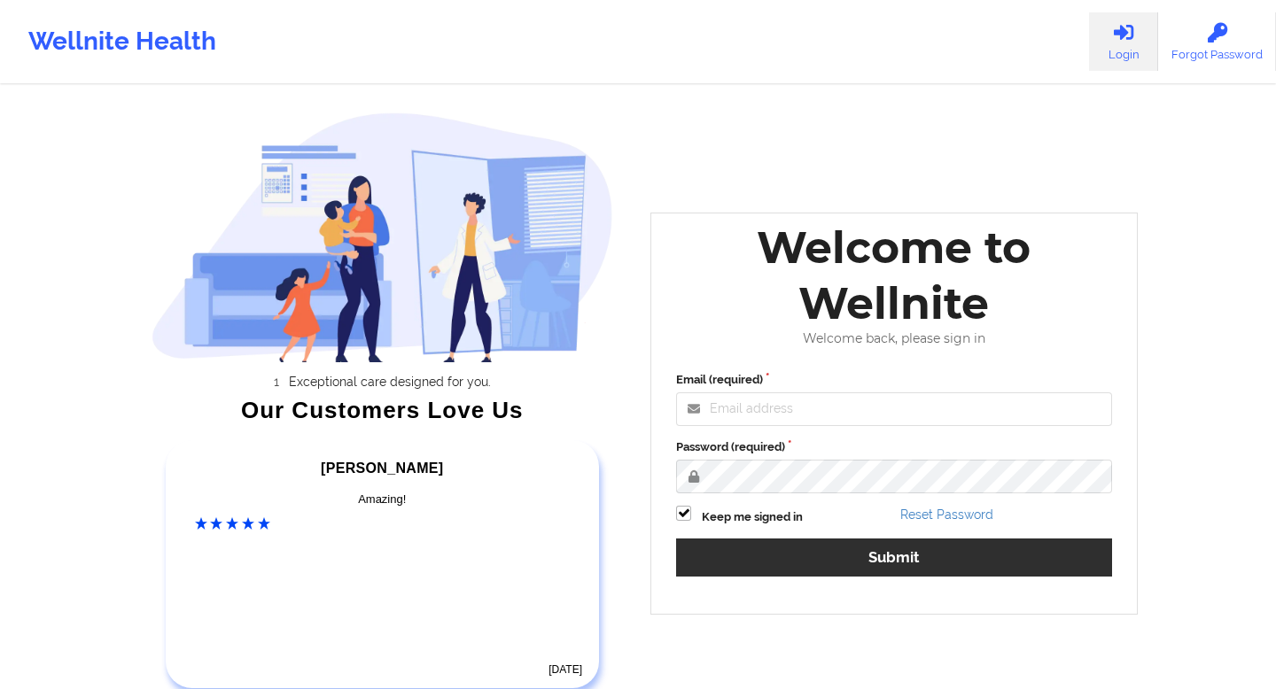 The height and width of the screenshot is (689, 1276). What do you see at coordinates (1124, 42) in the screenshot?
I see `a: Login` at bounding box center [1124, 42].